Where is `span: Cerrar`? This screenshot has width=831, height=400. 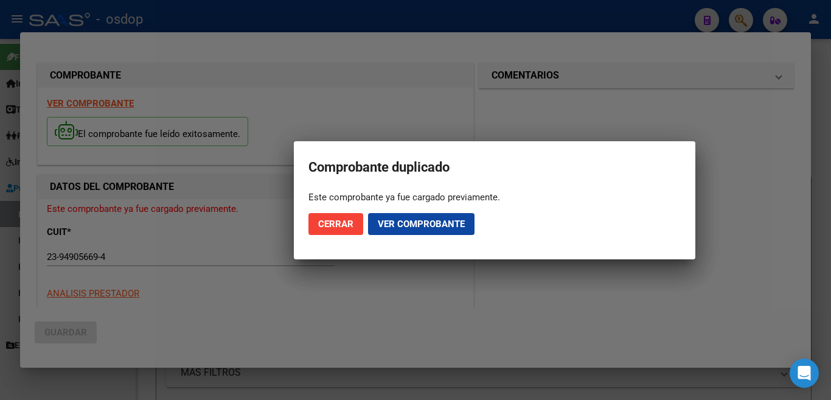 span: Cerrar is located at coordinates (336, 224).